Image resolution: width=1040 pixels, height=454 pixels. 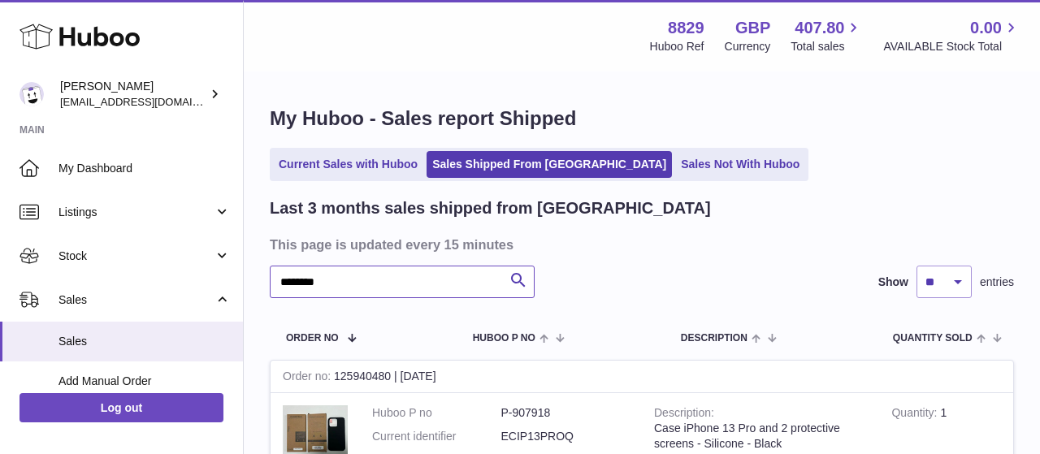 I want to click on span: 407.80, so click(x=819, y=28).